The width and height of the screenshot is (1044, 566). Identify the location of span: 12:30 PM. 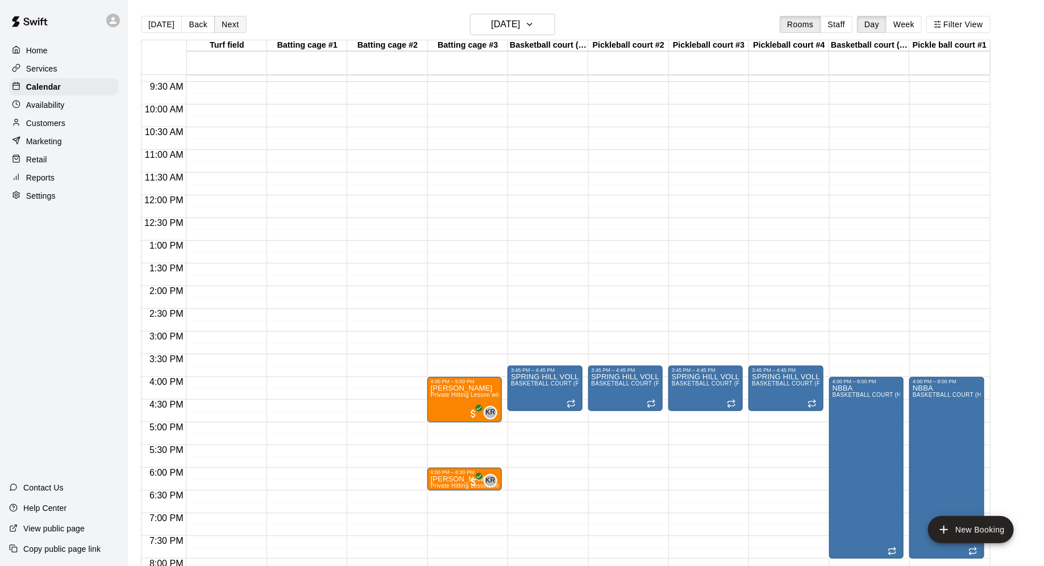
(164, 223).